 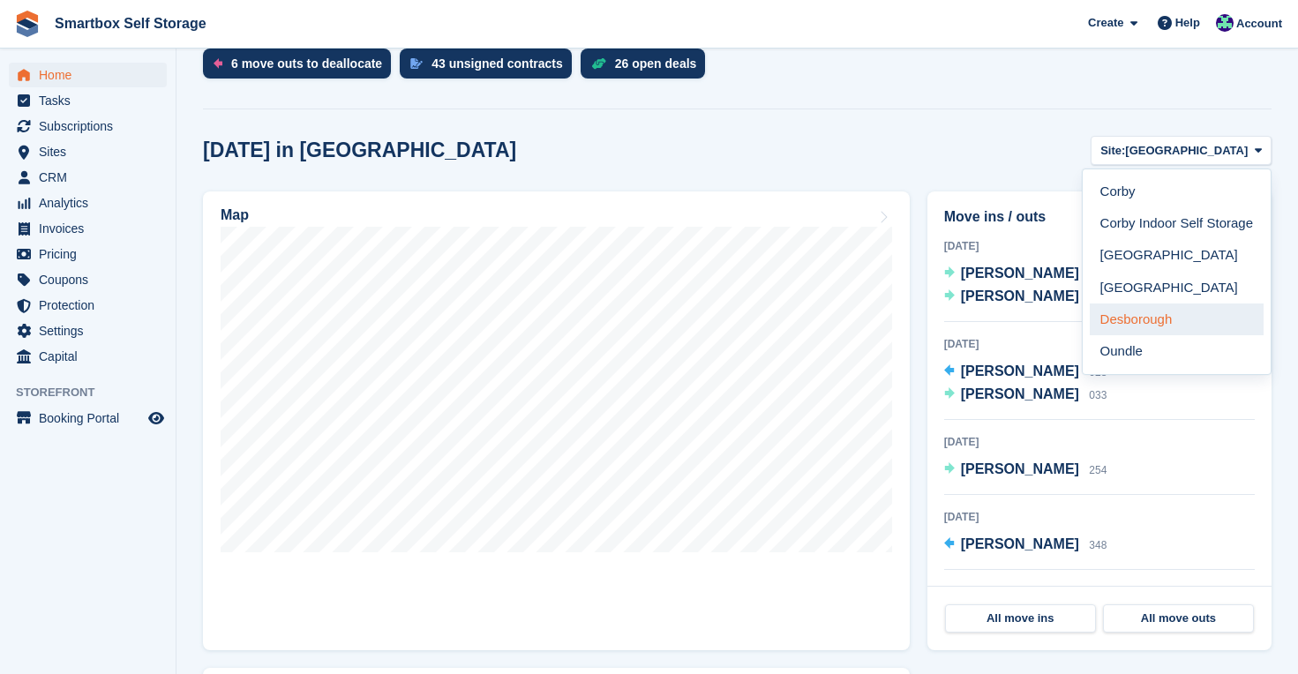 I want to click on img: stora-icon-8386f47178a22dfd0bd8f6a31ec36ba5ce8667c1dd55bd0f319d3a0aa187defe.svg, so click(x=27, y=24).